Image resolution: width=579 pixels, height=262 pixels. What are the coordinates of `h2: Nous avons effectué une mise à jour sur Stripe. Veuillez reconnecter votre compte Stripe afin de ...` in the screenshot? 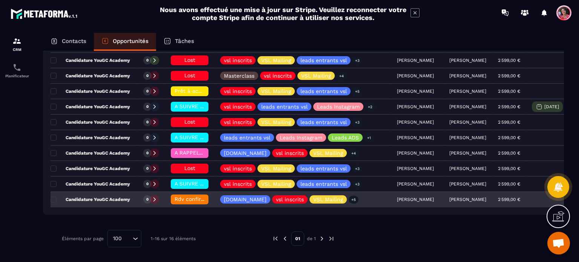 It's located at (283, 14).